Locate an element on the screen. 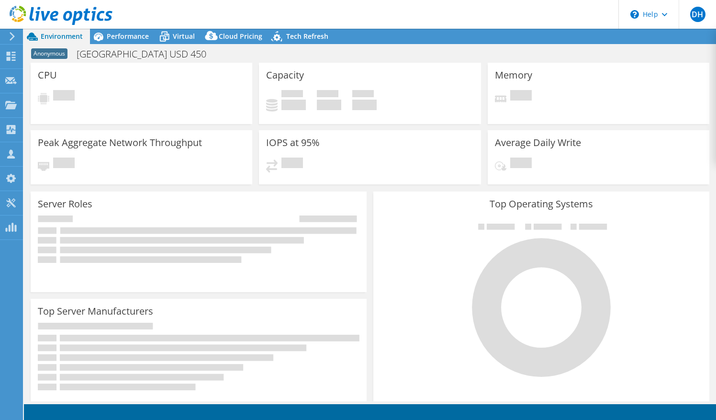  h3: Average Daily Write is located at coordinates (538, 143).